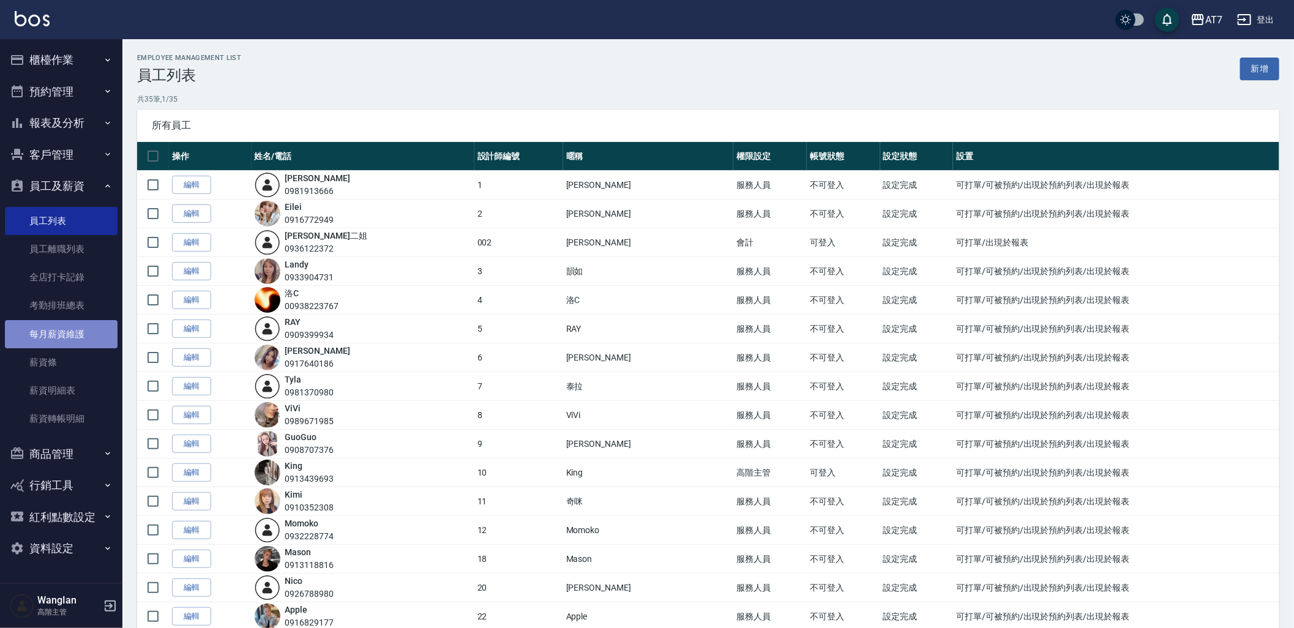 This screenshot has width=1294, height=628. I want to click on th: 設計師編號, so click(519, 156).